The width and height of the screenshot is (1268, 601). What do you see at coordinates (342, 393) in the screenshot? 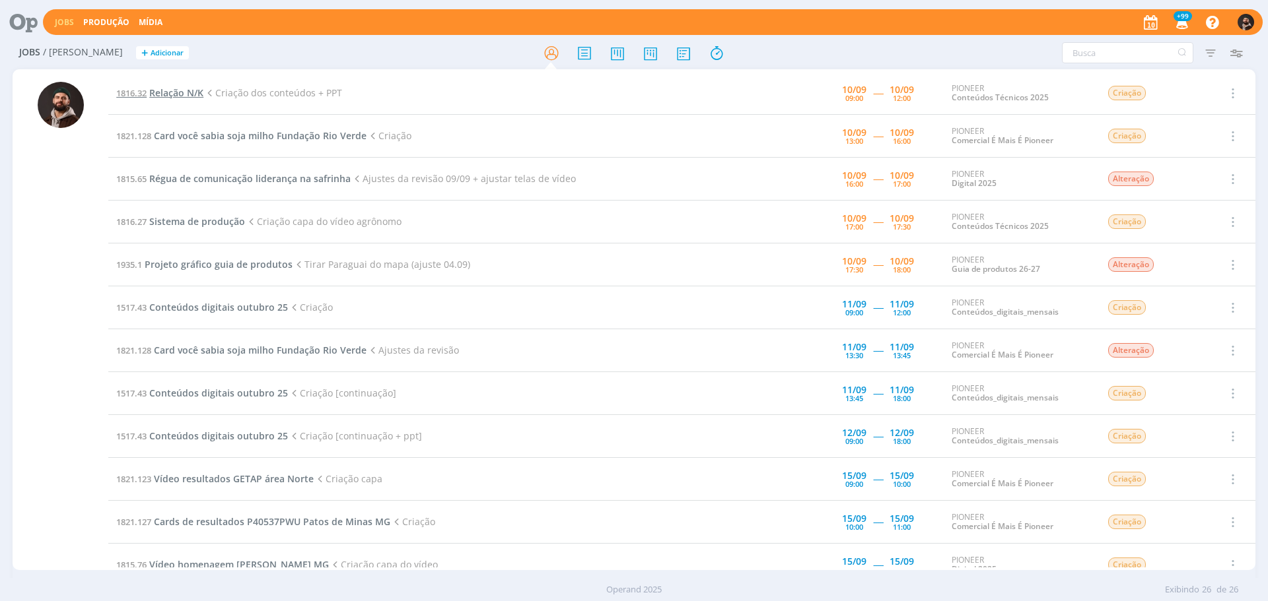
I see `span: Criação [continuação]` at bounding box center [342, 393].